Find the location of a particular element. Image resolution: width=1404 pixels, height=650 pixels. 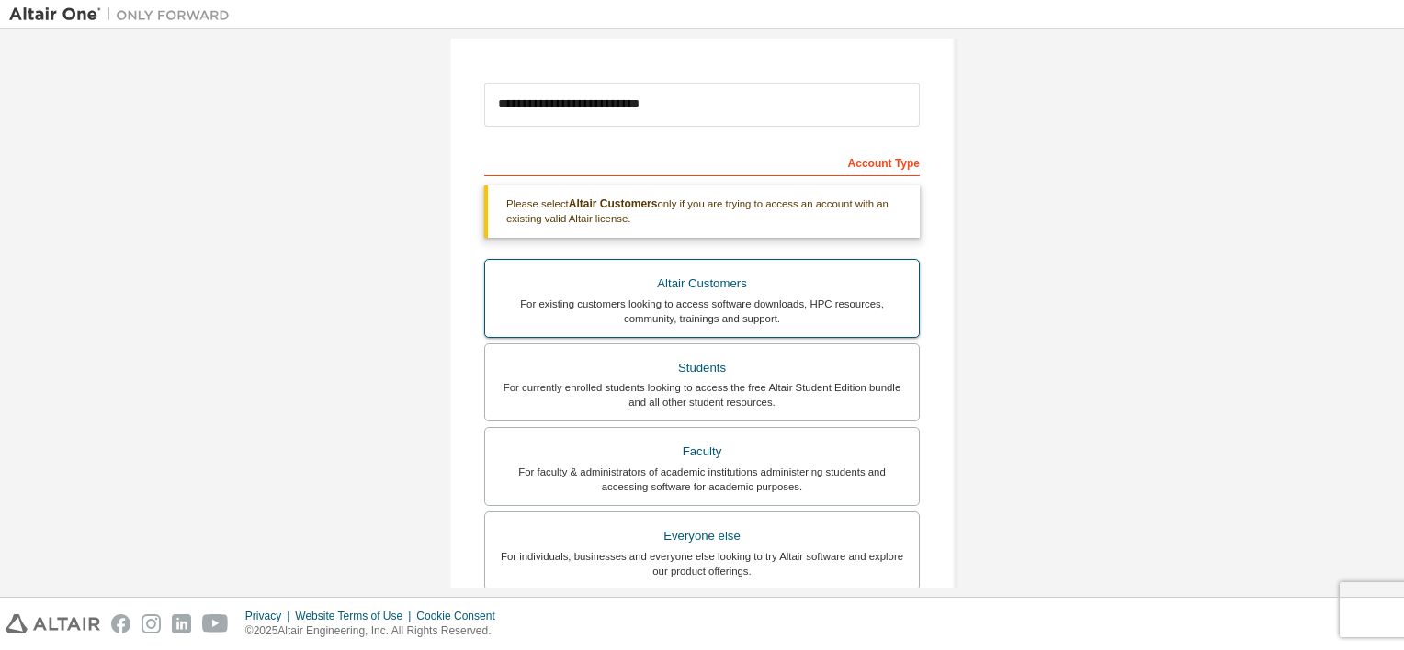

img: altair_logo.svg is located at coordinates (52, 624).